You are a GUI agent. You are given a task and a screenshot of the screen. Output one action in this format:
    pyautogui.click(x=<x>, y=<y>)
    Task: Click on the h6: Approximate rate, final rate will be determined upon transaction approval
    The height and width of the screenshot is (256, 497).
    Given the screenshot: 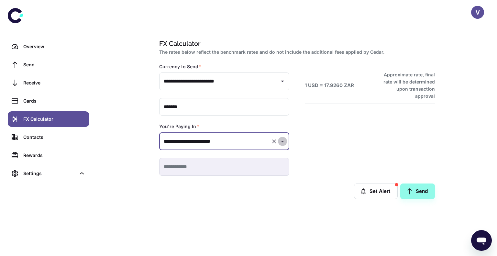 What is the action you would take?
    pyautogui.click(x=406, y=85)
    